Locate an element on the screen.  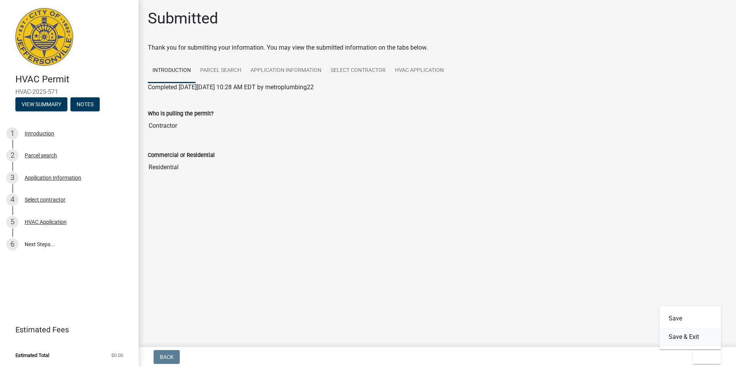
div: Thank you for submitting your information. You may view the submitted information on the tabs below. is located at coordinates (437, 48).